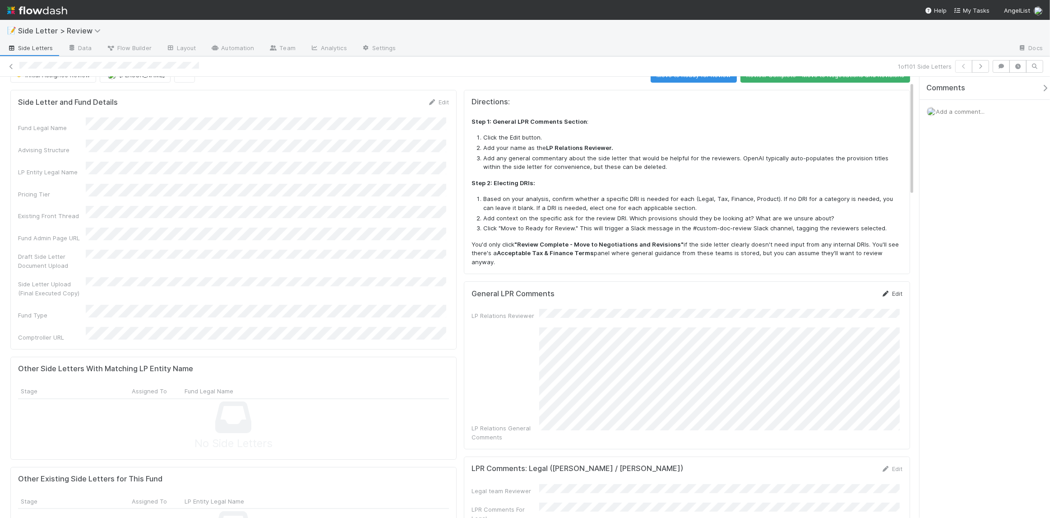 This screenshot has width=1050, height=518. What do you see at coordinates (693, 203) in the screenshot?
I see `li: Based on your analysis, confirm whether a specific DRI is needed for each (Legal, Tax, Finance, P...` at bounding box center [693, 203].